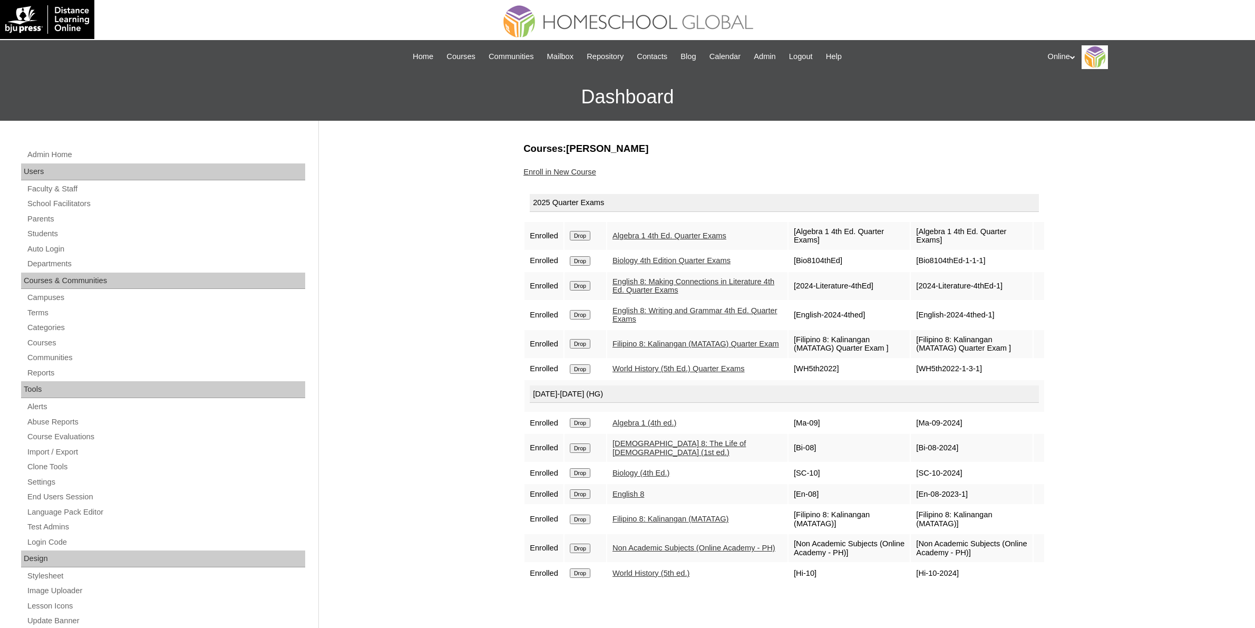  Describe the element at coordinates (166, 497) in the screenshot. I see `a: End Users Session` at that location.